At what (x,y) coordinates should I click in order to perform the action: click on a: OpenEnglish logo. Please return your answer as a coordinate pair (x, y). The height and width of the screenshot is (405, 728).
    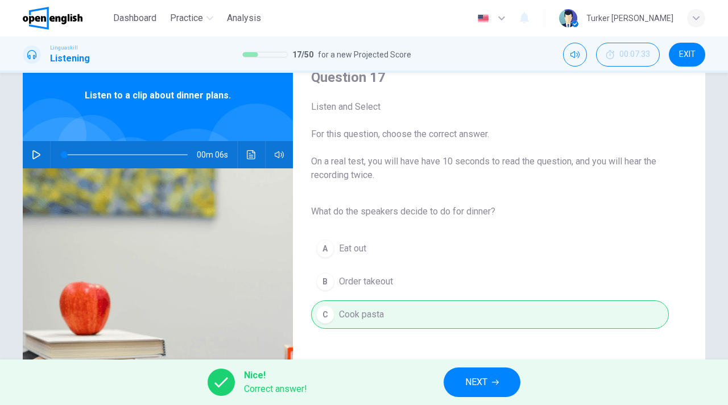
    Looking at the image, I should click on (65, 18).